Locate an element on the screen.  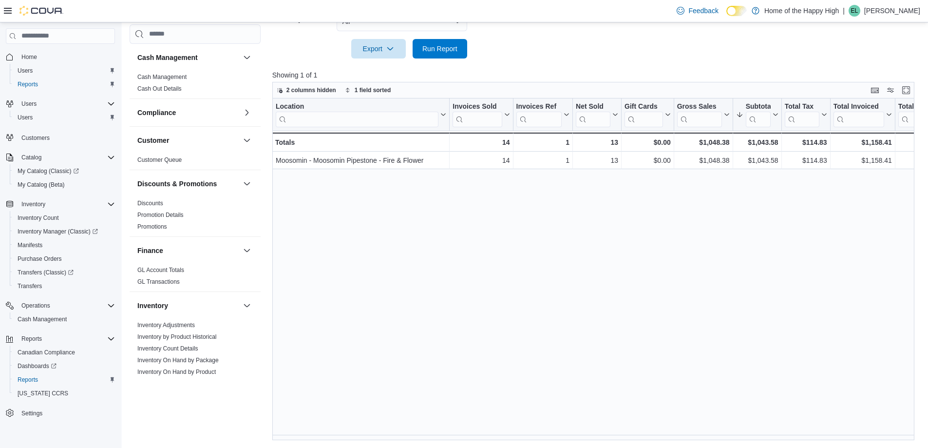
button: Finance is located at coordinates (188, 250).